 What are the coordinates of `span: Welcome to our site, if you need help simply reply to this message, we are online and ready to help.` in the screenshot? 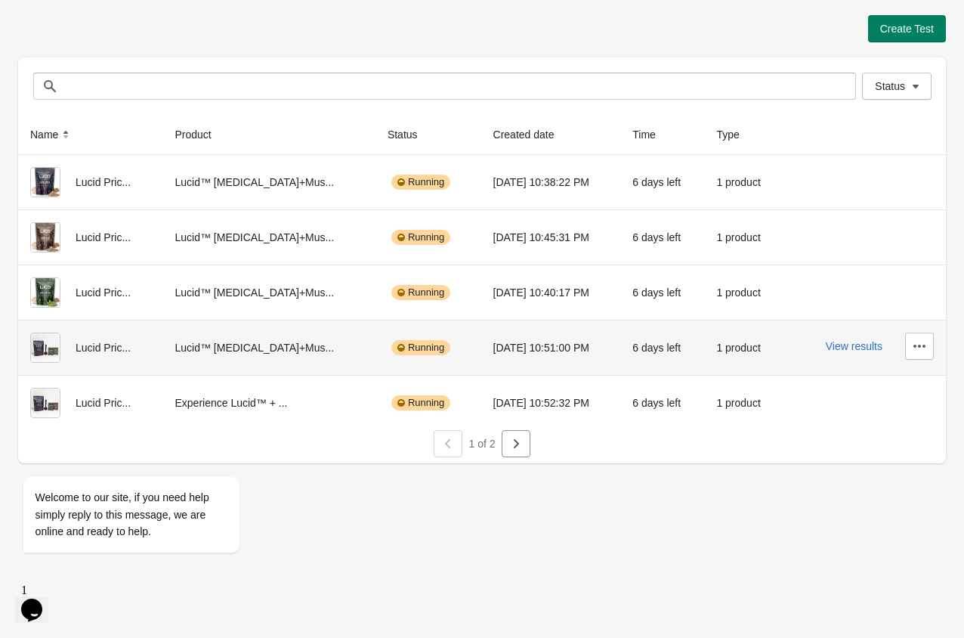 It's located at (107, 174).